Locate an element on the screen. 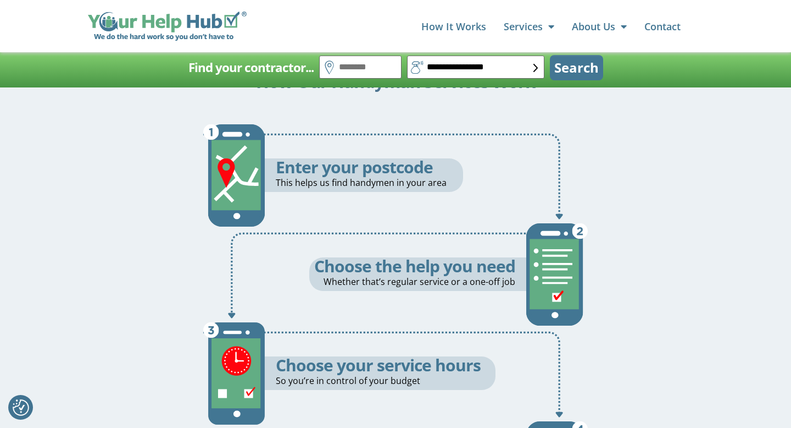 The width and height of the screenshot is (791, 428). p: Whether that’s regular service or a one-off job is located at coordinates (413, 281).